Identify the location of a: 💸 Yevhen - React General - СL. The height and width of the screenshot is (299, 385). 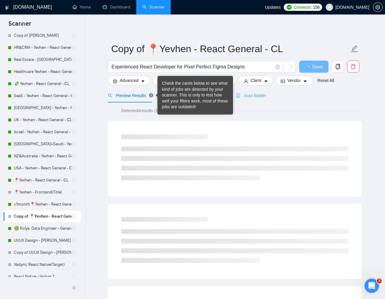
(43, 84).